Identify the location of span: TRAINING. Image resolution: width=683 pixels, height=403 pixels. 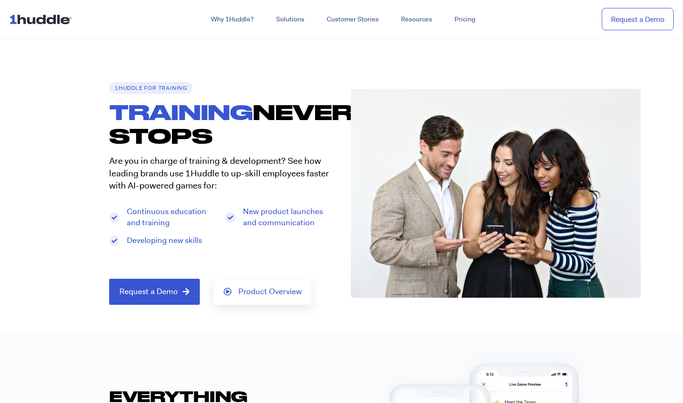
(181, 112).